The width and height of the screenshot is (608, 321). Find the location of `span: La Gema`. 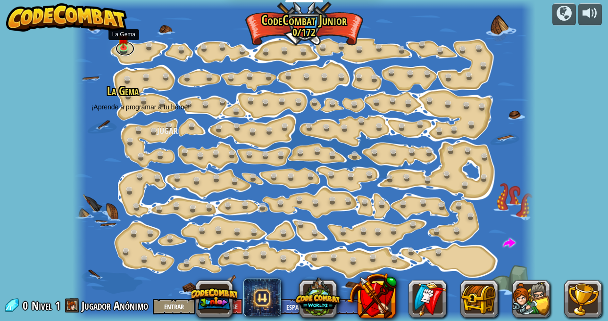

span: La Gema is located at coordinates (123, 91).